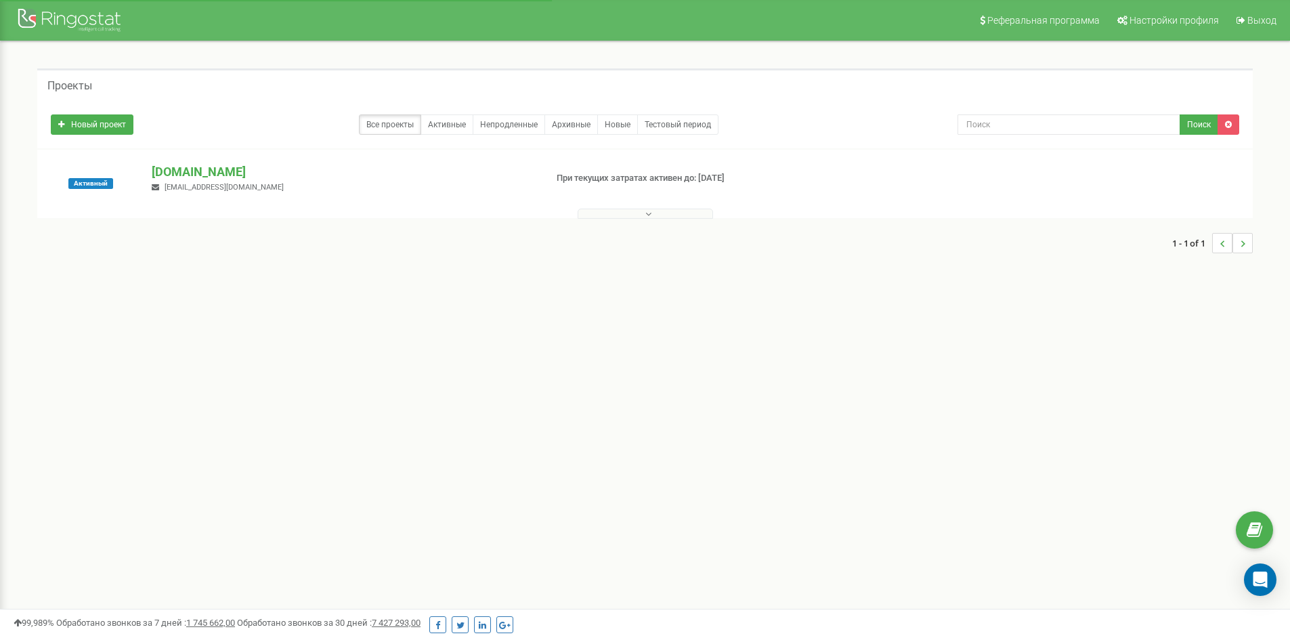  What do you see at coordinates (618, 125) in the screenshot?
I see `a: Новые` at bounding box center [618, 125].